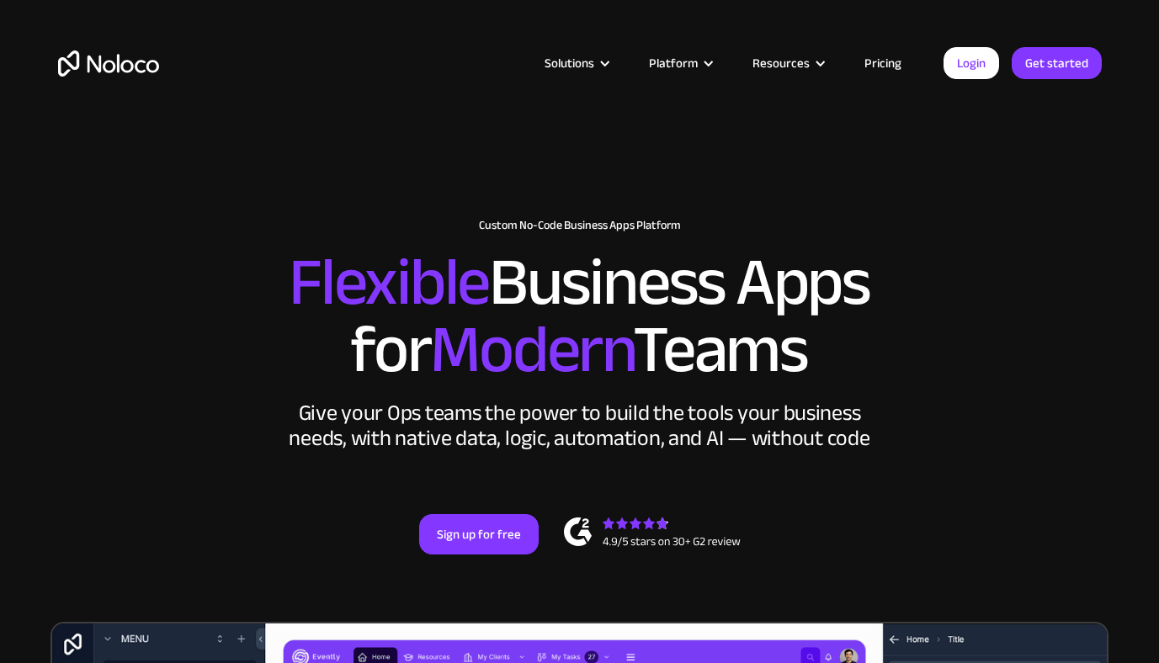  I want to click on h2: Business Apps for Teams, so click(580, 316).